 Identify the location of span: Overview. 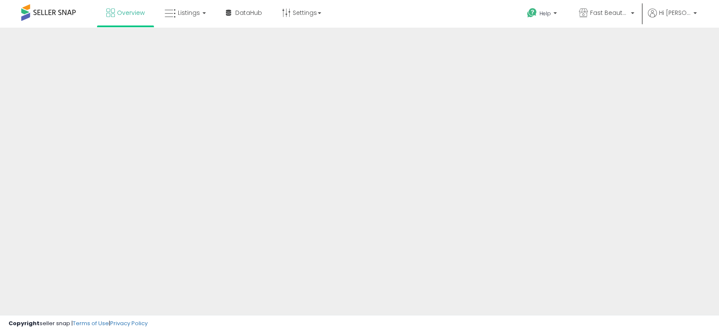
(131, 13).